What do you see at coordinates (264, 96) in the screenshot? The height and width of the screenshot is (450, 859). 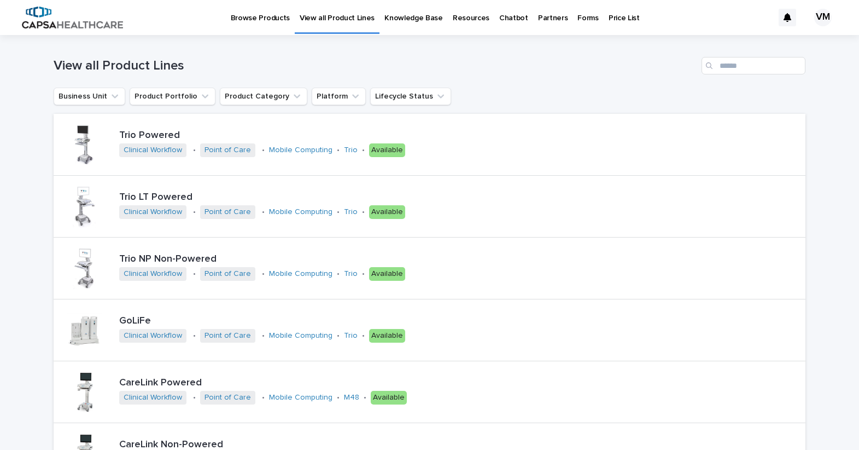 I see `button: Product Category` at bounding box center [264, 96].